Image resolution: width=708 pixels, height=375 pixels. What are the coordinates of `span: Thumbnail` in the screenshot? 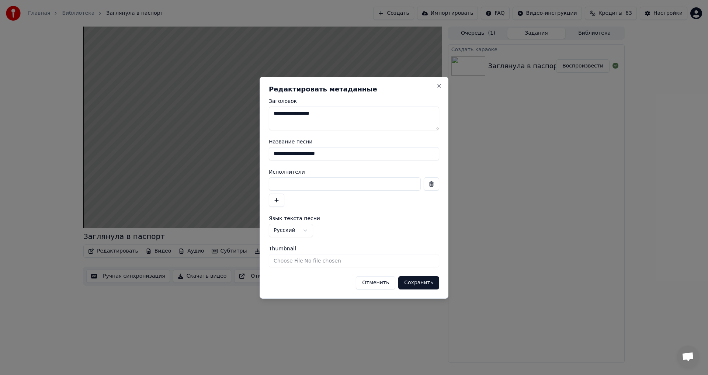 It's located at (283, 249).